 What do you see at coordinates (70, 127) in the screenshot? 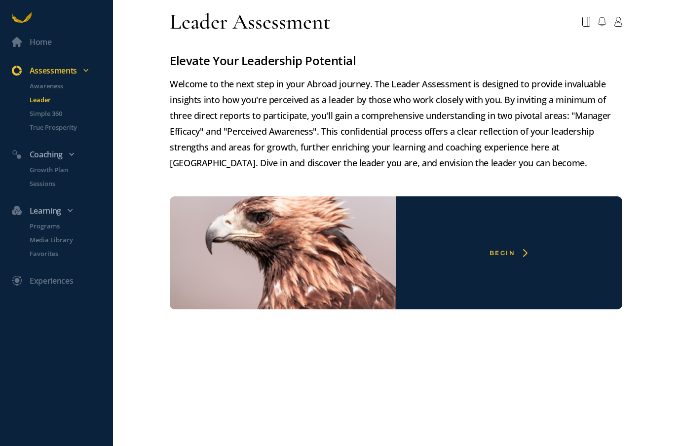
I see `p: True Prosperity` at bounding box center [70, 127].